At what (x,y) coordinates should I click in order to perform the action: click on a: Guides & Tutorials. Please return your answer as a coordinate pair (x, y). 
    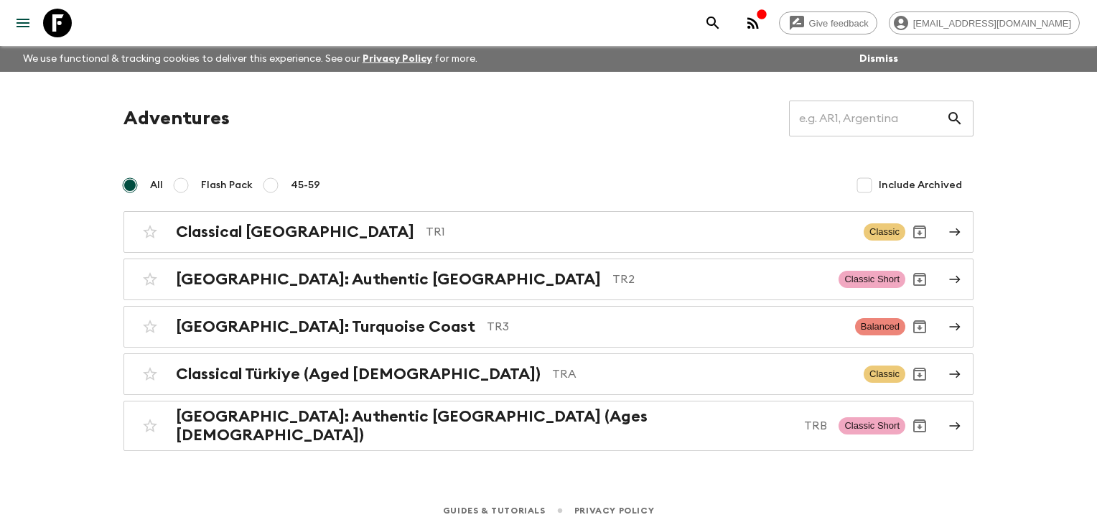
    Looking at the image, I should click on (494, 511).